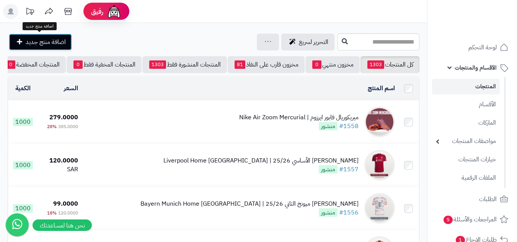  Describe the element at coordinates (23, 88) in the screenshot. I see `a: الكمية` at that location.